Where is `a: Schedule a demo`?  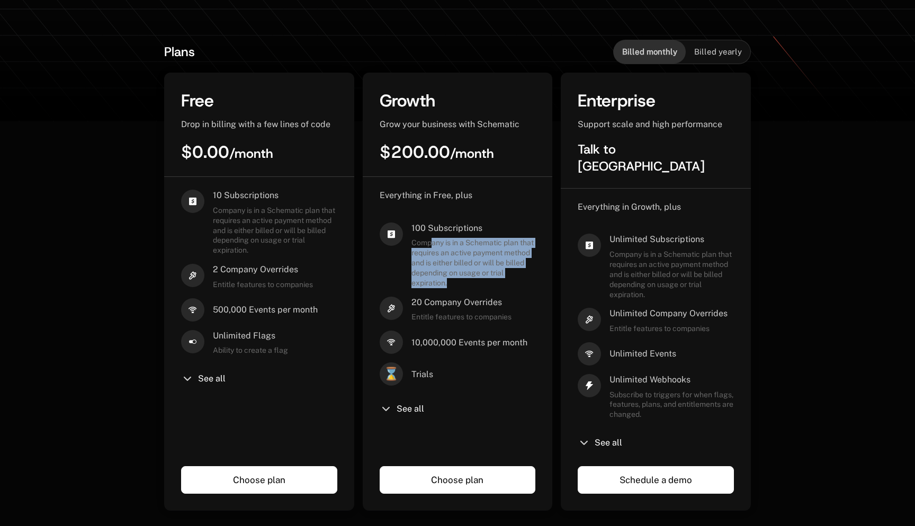
a: Schedule a demo is located at coordinates (655, 480).